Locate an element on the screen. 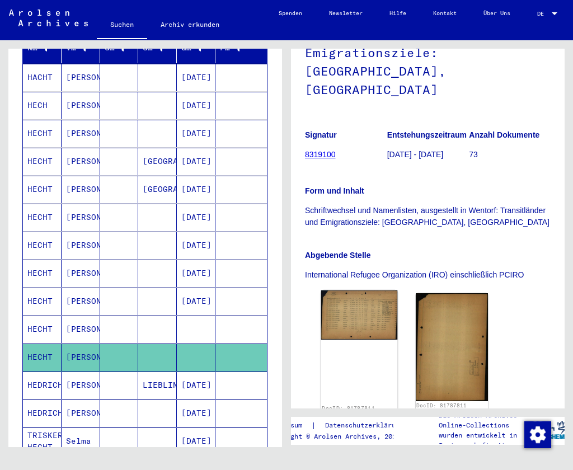 This screenshot has height=470, width=573. img: Arolsen_neg.svg is located at coordinates (48, 18).